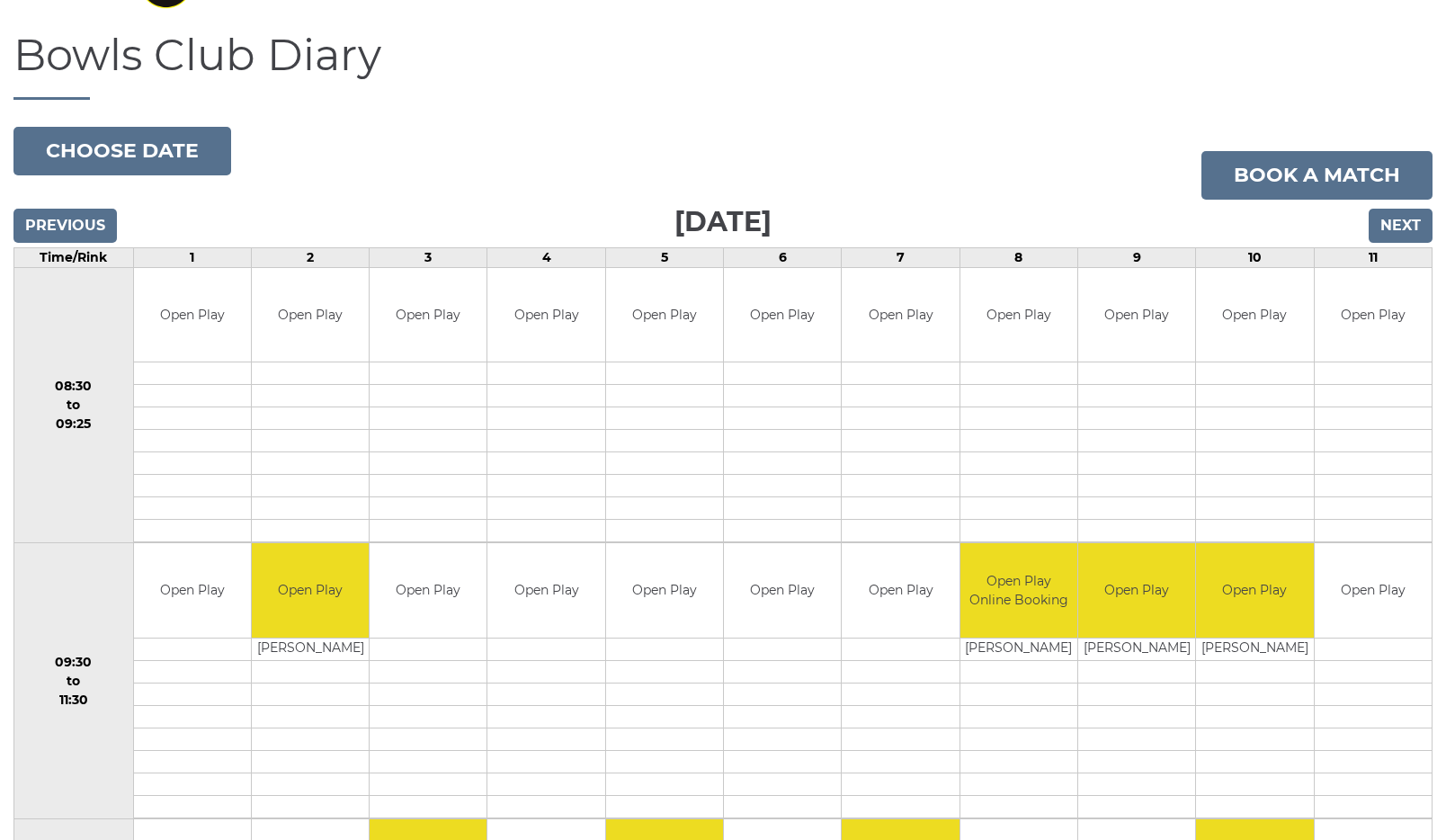 This screenshot has width=1446, height=840. Describe the element at coordinates (1373, 257) in the screenshot. I see `td: 11` at that location.